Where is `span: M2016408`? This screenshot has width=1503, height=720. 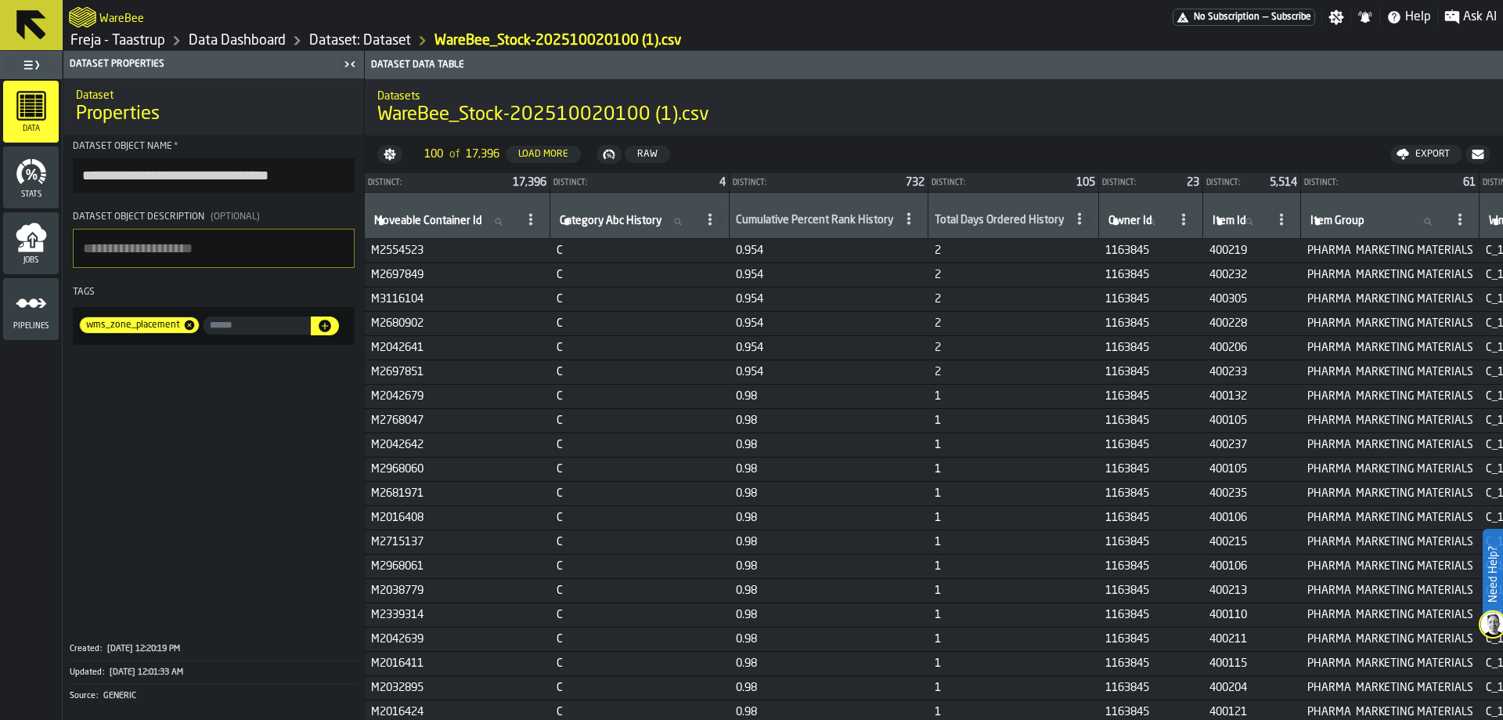
span: M2016408 is located at coordinates (457, 518).